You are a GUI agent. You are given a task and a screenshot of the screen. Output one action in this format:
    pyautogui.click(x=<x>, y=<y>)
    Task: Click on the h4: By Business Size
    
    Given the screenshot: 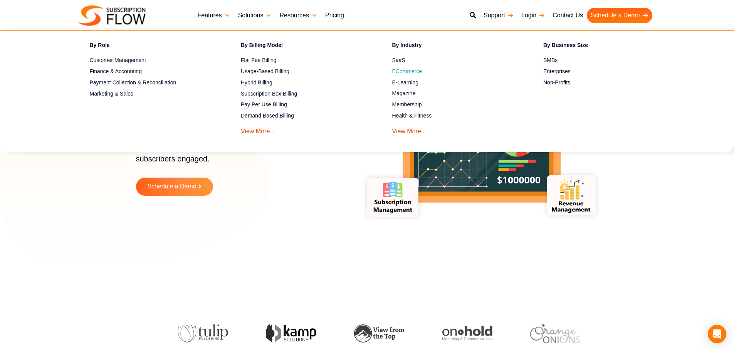 What is the action you would take?
    pyautogui.click(x=605, y=46)
    